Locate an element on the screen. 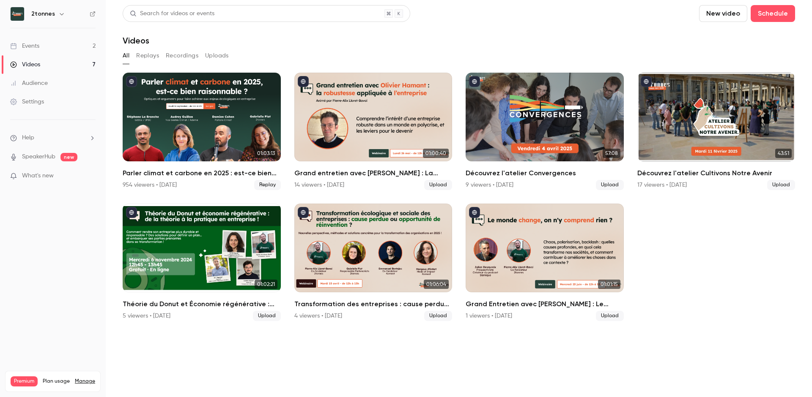 The width and height of the screenshot is (812, 397). ul: Videos is located at coordinates (459, 197).